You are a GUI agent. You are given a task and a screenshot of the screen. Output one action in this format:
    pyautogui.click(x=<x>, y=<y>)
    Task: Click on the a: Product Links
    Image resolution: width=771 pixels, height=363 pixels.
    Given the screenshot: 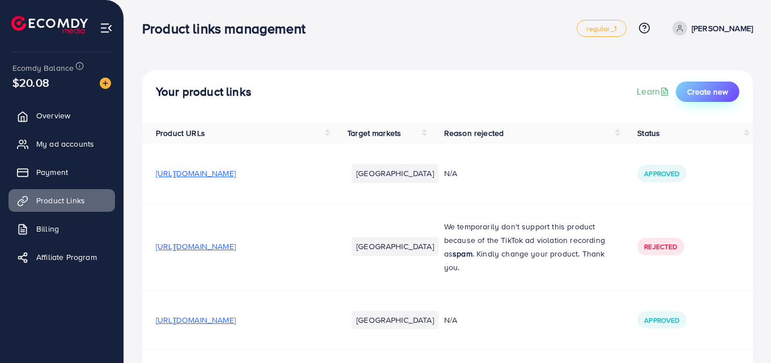 What is the action you would take?
    pyautogui.click(x=62, y=201)
    